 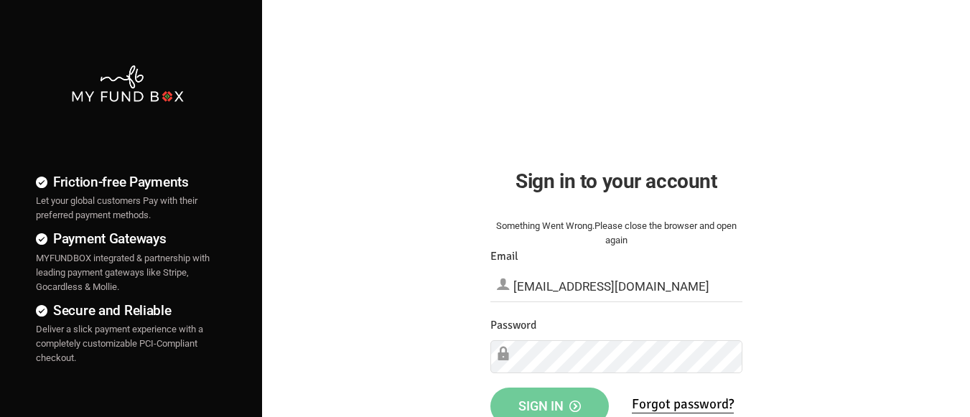 I want to click on input: Email, so click(x=616, y=286).